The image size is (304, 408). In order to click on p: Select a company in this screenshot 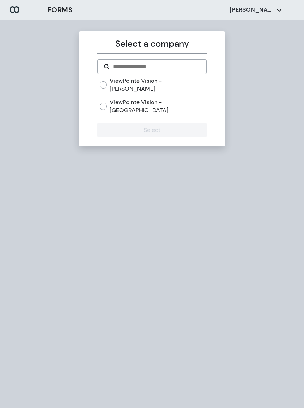, I will do `click(152, 44)`.